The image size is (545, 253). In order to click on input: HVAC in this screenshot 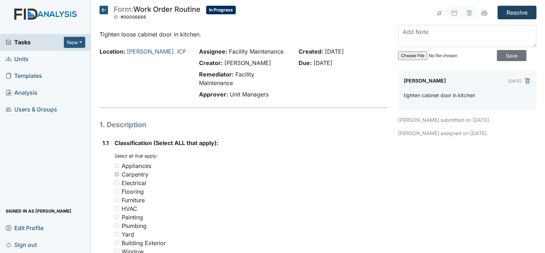, I will do `click(117, 208)`.